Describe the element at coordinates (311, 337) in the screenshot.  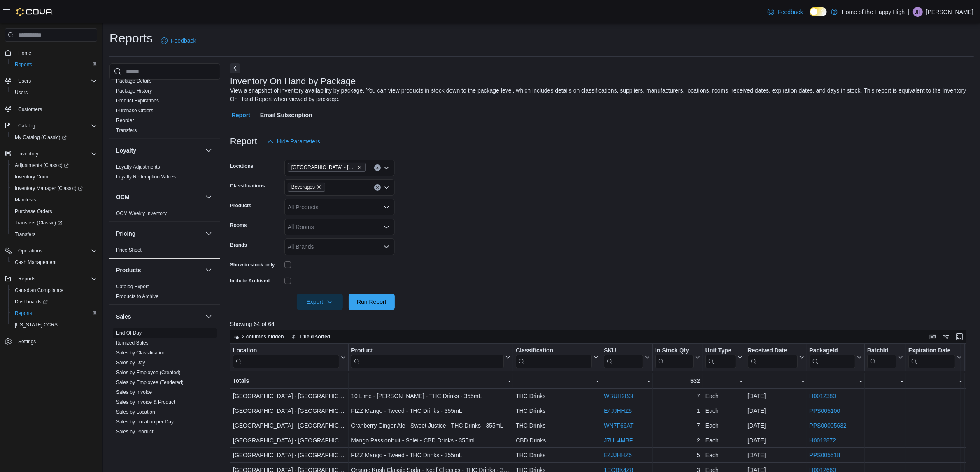
I see `button: 1 field sorted` at that location.